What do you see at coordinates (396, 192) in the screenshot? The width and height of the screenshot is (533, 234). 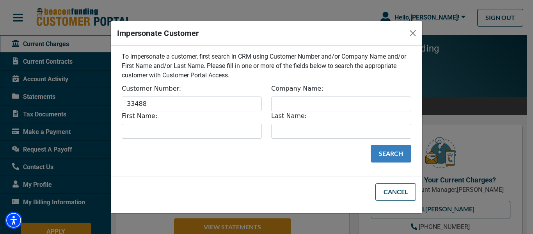 I see `button: Cancel` at bounding box center [396, 192].